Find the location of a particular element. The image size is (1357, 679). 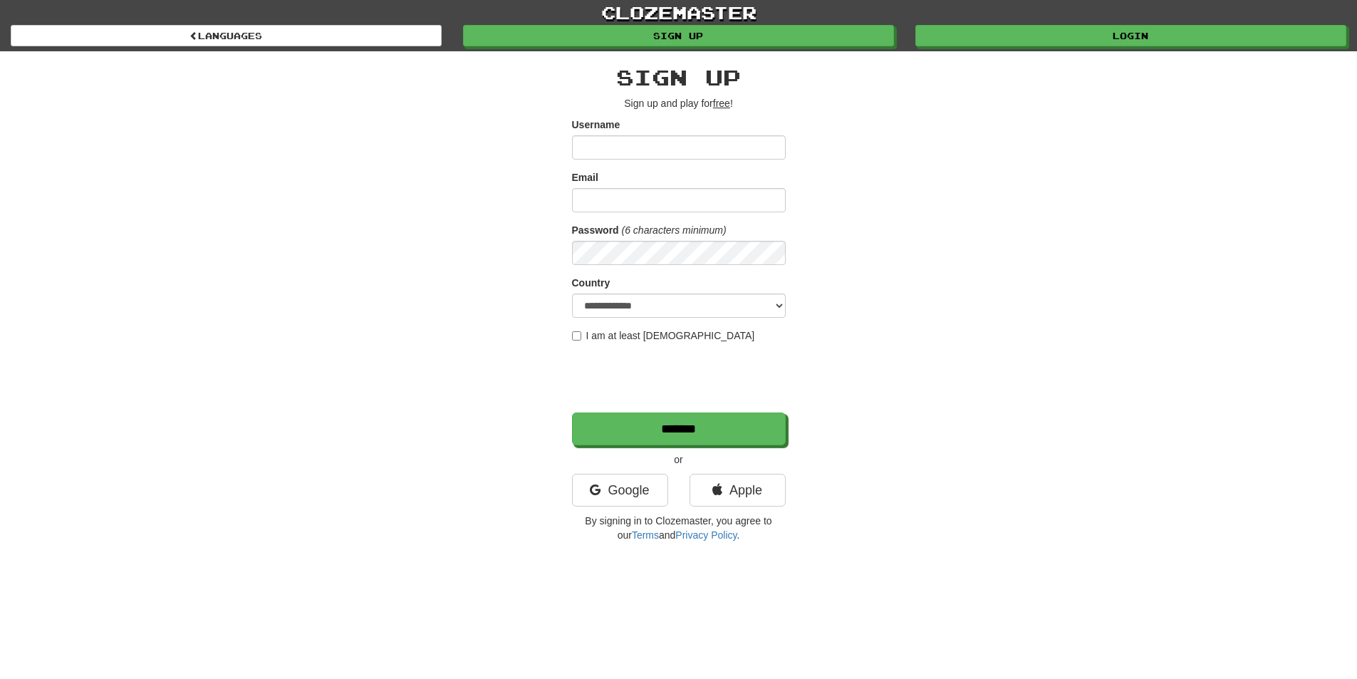

a: Sign up is located at coordinates (678, 36).